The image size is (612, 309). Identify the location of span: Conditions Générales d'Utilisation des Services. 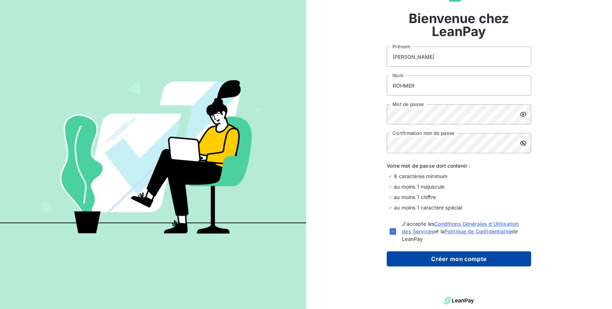
(460, 228).